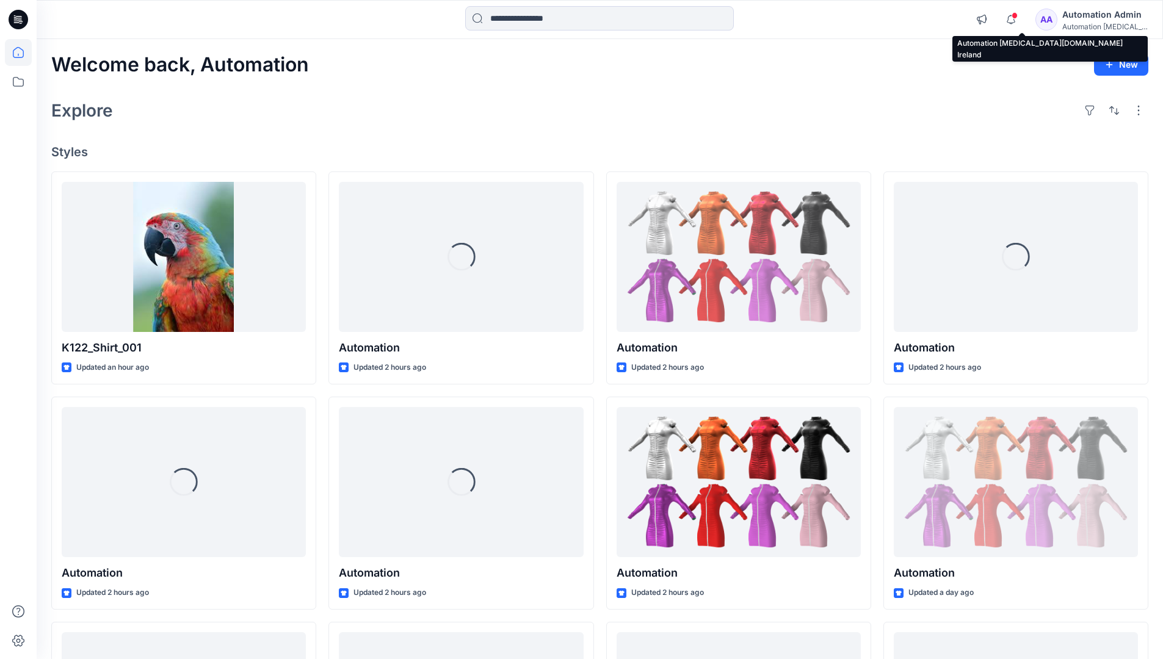 The height and width of the screenshot is (659, 1163). I want to click on button: New, so click(1121, 65).